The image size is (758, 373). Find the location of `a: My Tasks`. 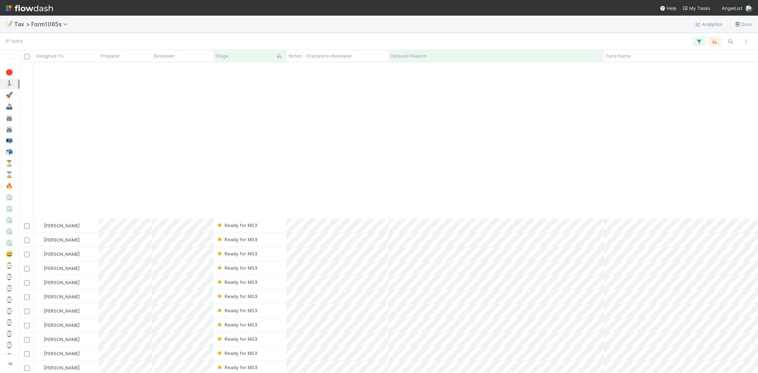

a: My Tasks is located at coordinates (697, 8).